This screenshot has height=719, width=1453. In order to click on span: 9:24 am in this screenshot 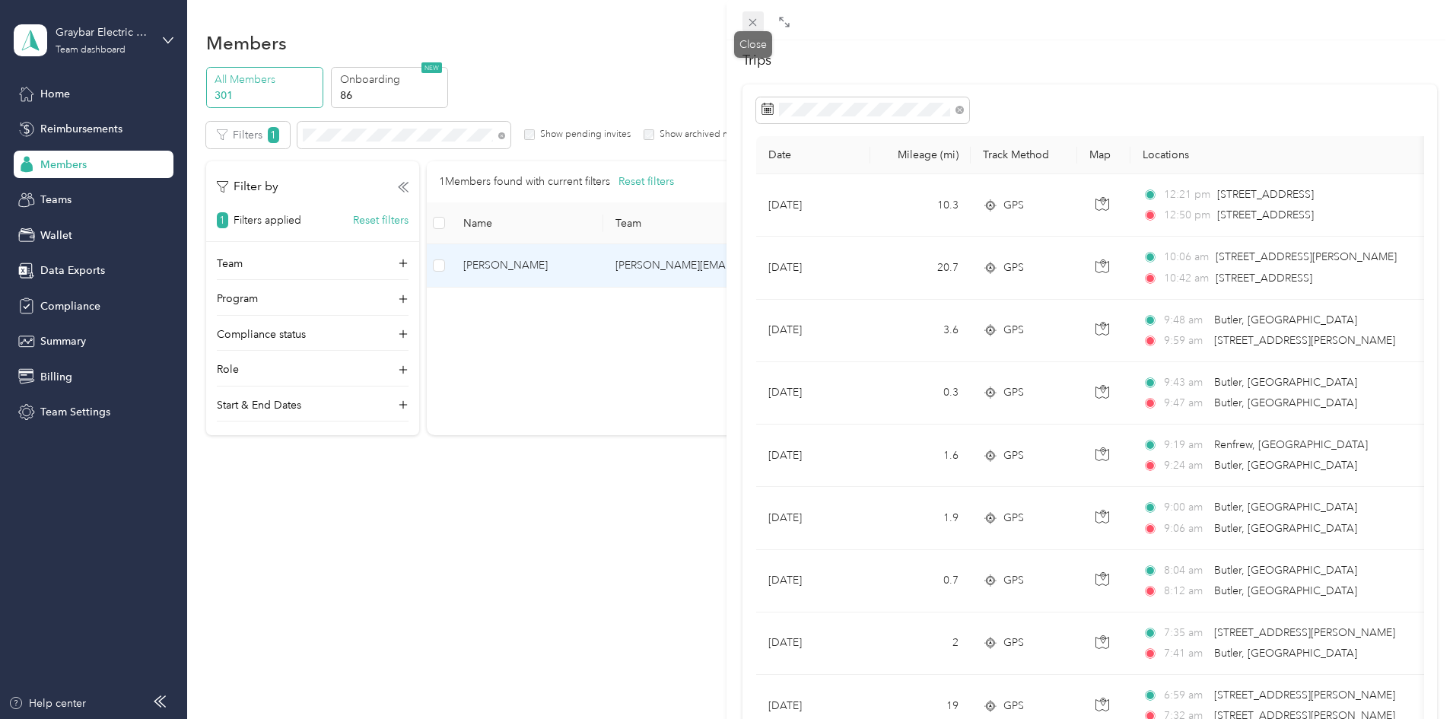, I will do `click(1185, 466)`.